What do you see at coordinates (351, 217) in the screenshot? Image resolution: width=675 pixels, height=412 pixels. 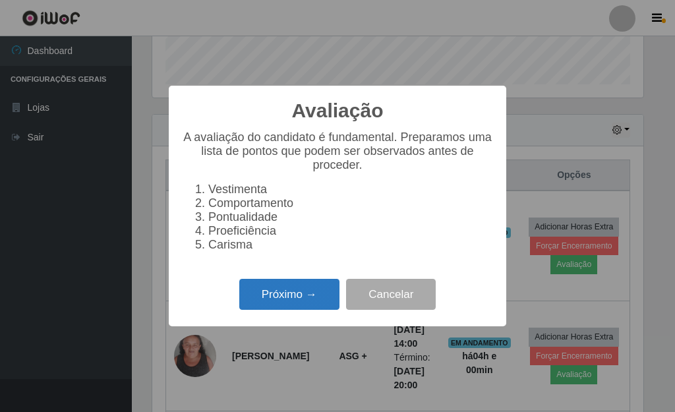 I see `li: Pontualidade` at bounding box center [351, 217].